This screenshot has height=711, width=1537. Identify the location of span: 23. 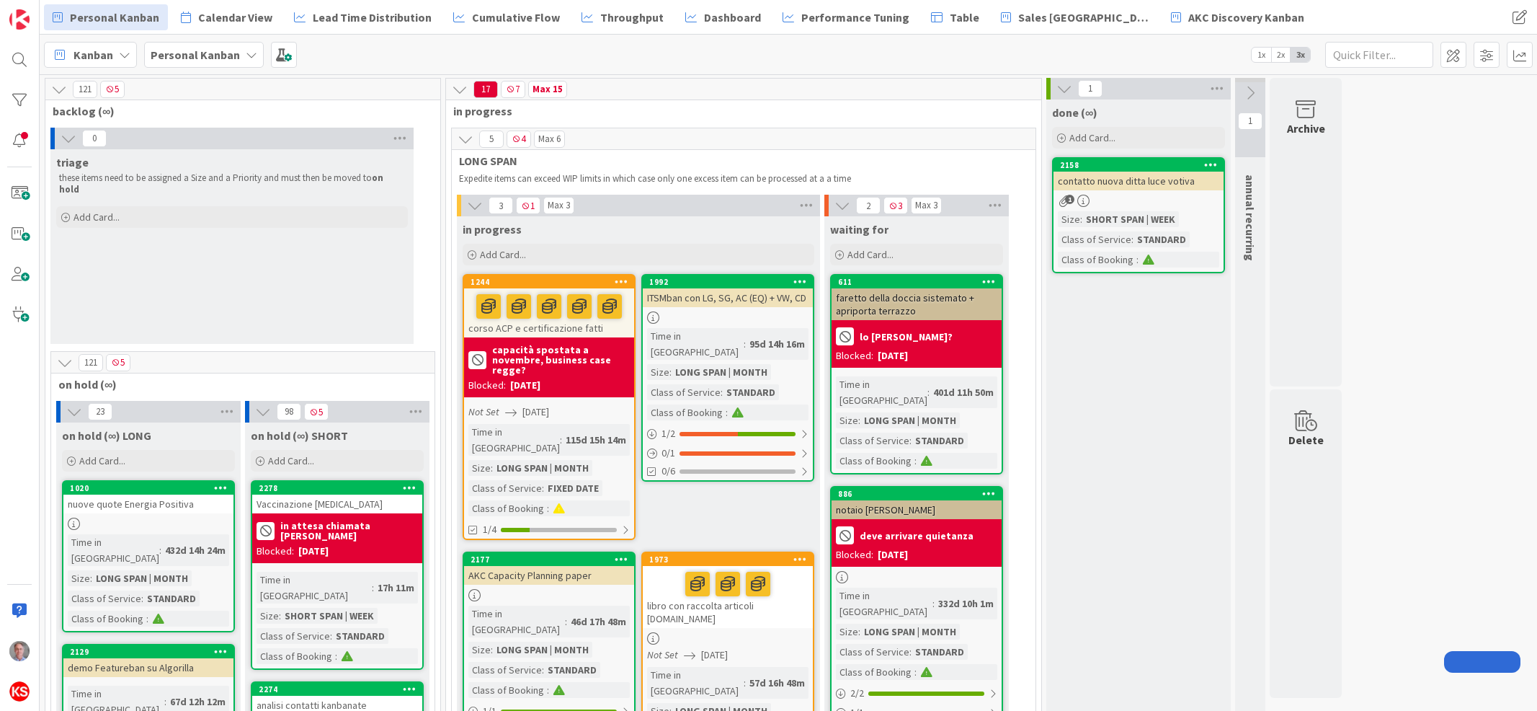
(100, 411).